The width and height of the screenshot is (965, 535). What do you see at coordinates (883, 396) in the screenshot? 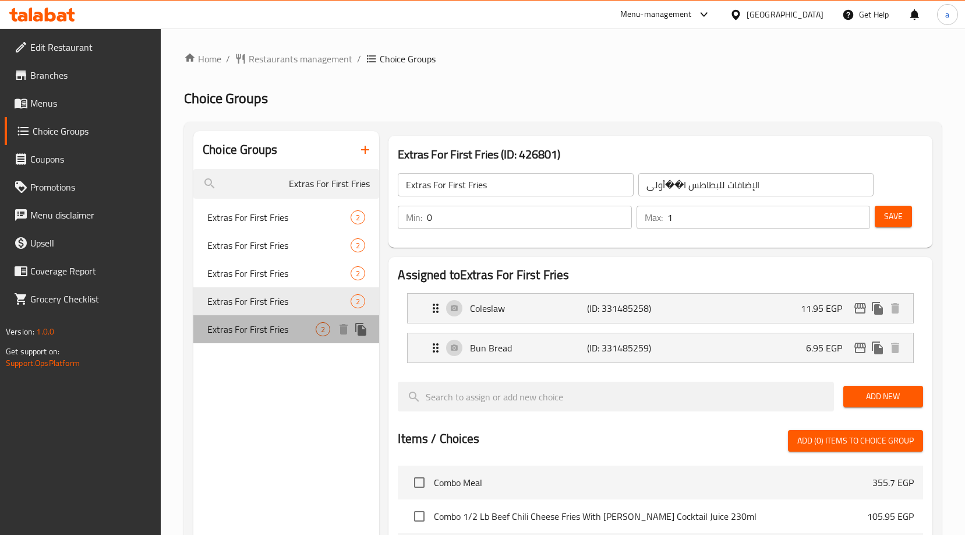
I see `span: Add New` at bounding box center [883, 396].